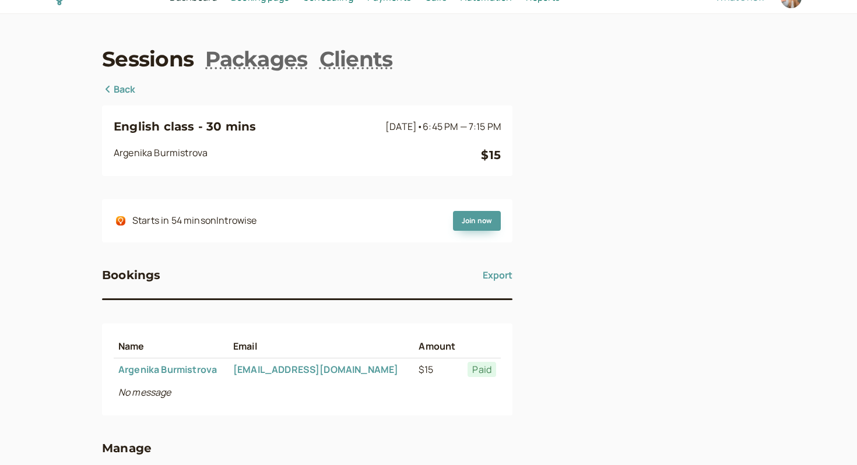 The height and width of the screenshot is (465, 857). Describe the element at coordinates (145, 393) in the screenshot. I see `i: No message` at that location.